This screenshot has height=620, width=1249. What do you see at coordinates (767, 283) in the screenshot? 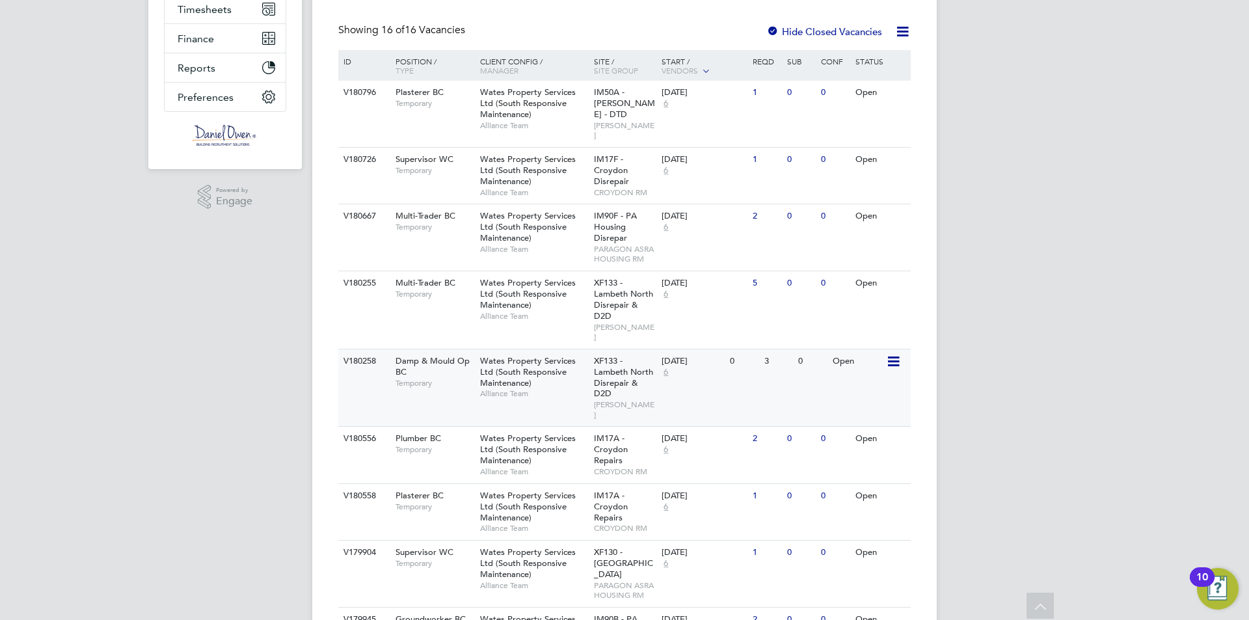
I see `div: 5` at bounding box center [767, 283].